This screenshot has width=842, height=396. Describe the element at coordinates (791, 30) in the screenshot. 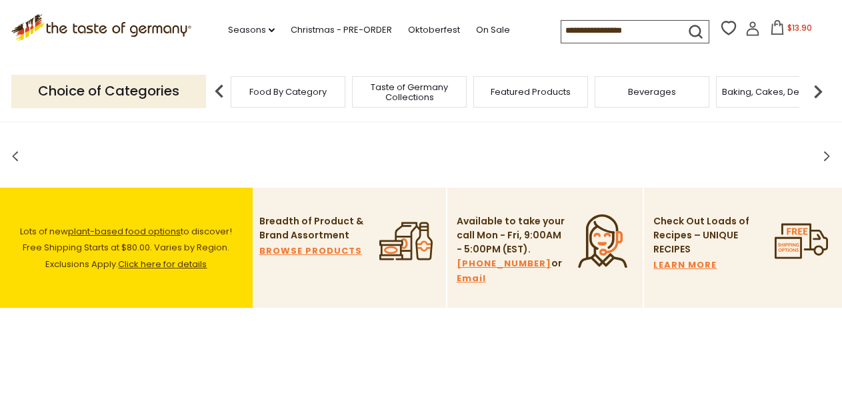

I see `button: $13.90` at that location.